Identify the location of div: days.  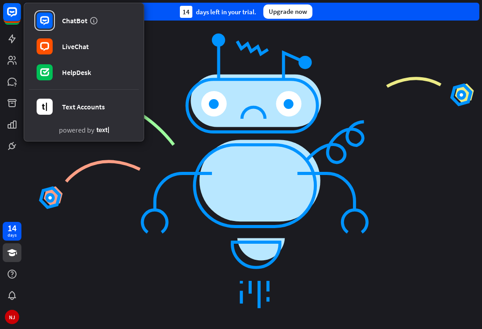
(12, 235).